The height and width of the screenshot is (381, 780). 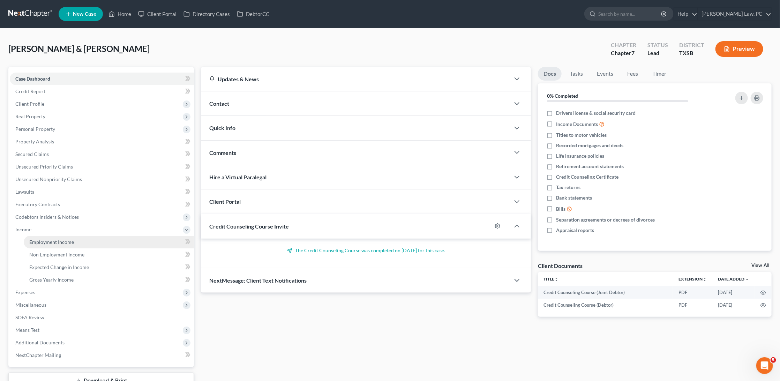 I want to click on span: Codebtors Insiders & Notices, so click(x=47, y=217).